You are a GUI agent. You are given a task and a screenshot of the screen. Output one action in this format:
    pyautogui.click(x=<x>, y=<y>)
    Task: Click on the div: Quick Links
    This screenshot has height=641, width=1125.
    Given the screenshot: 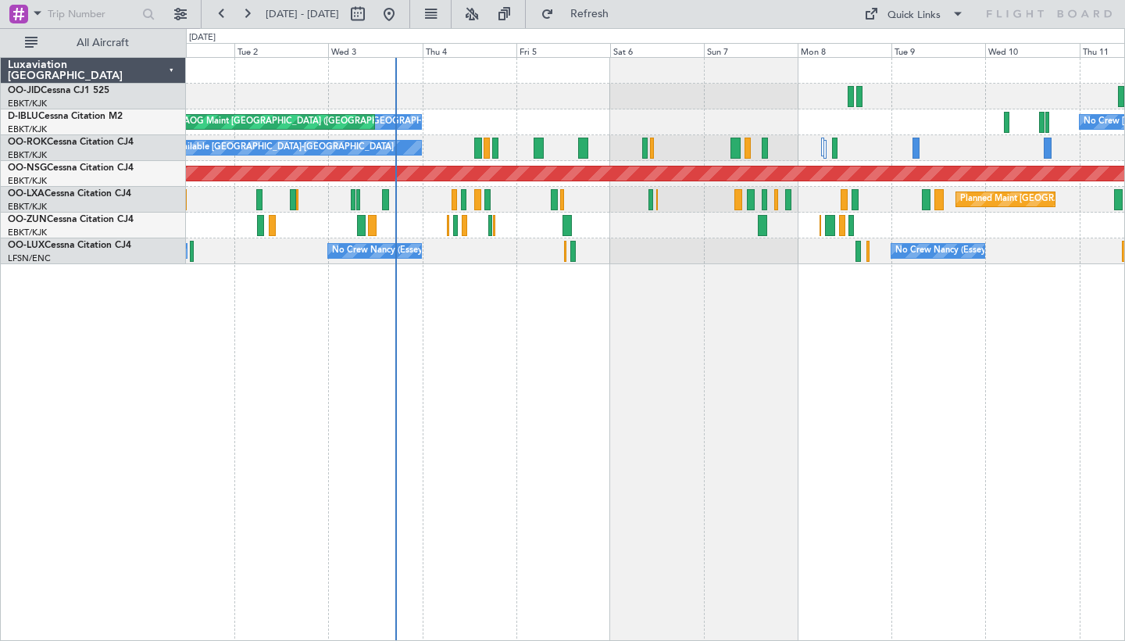 What is the action you would take?
    pyautogui.click(x=914, y=16)
    